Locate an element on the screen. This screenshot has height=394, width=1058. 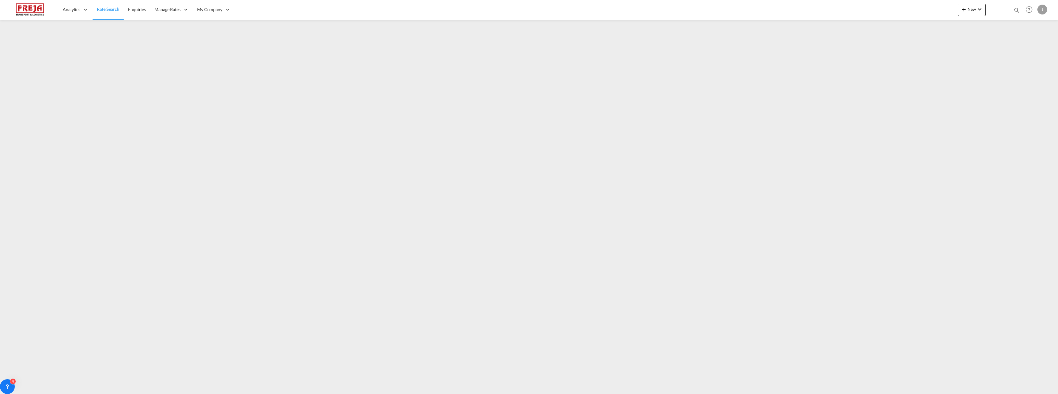
div: icon-magnify is located at coordinates (1017, 11).